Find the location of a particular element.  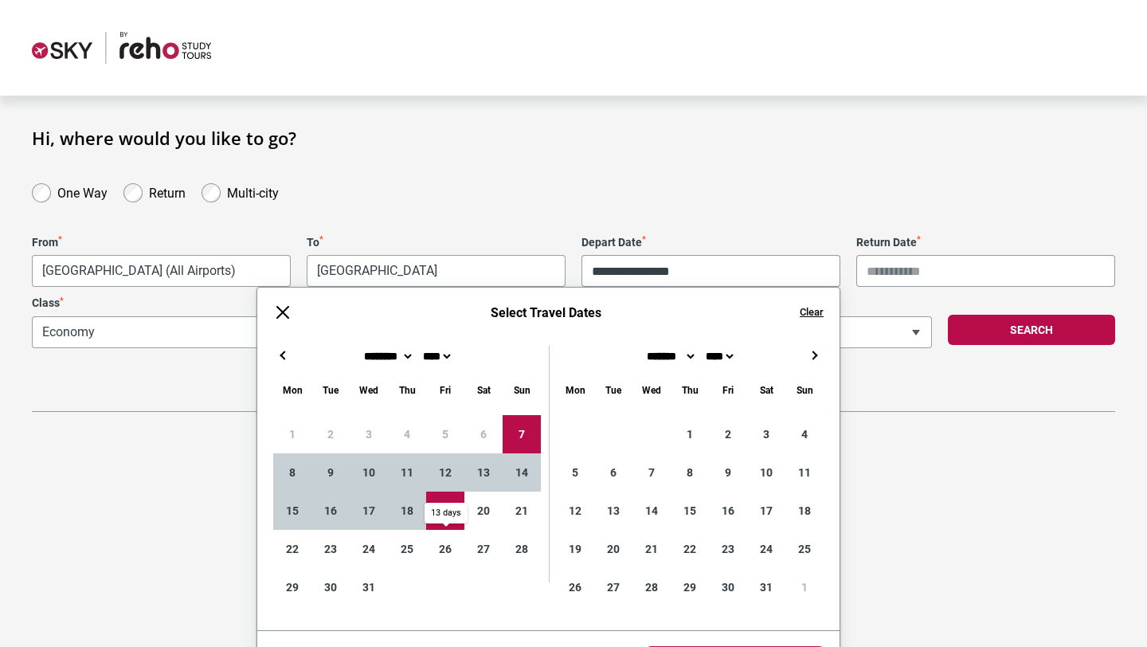

span: Ho Chi Minh City, Vietnam is located at coordinates (436, 271).